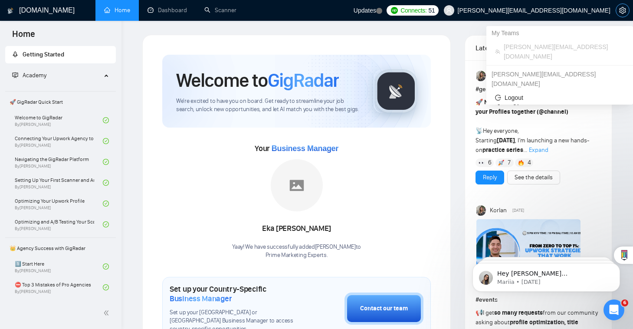 This screenshot has width=633, height=329. I want to click on button: Reply, so click(490, 177).